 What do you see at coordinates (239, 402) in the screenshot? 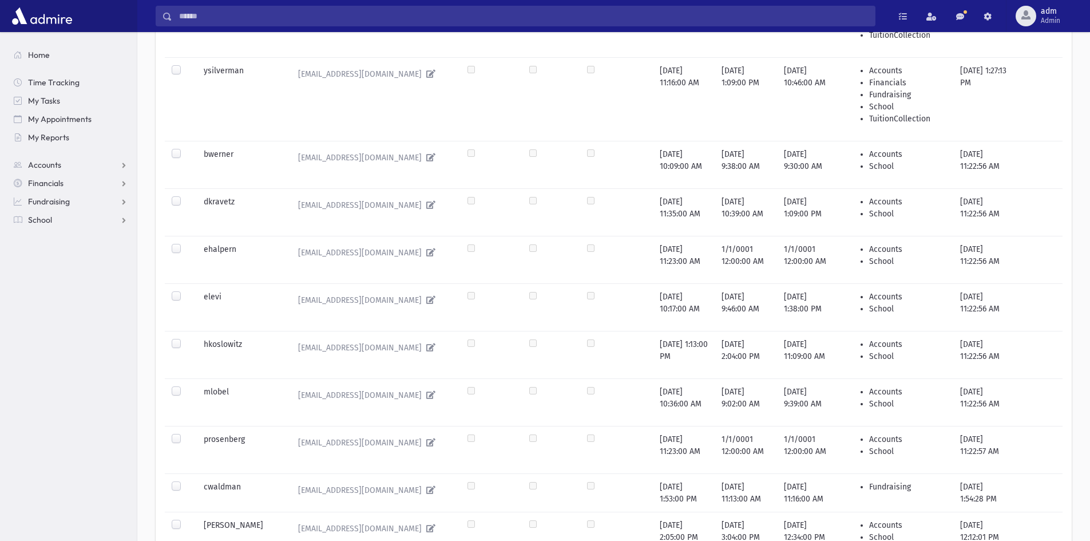
I see `td: mlobel` at bounding box center [239, 402].